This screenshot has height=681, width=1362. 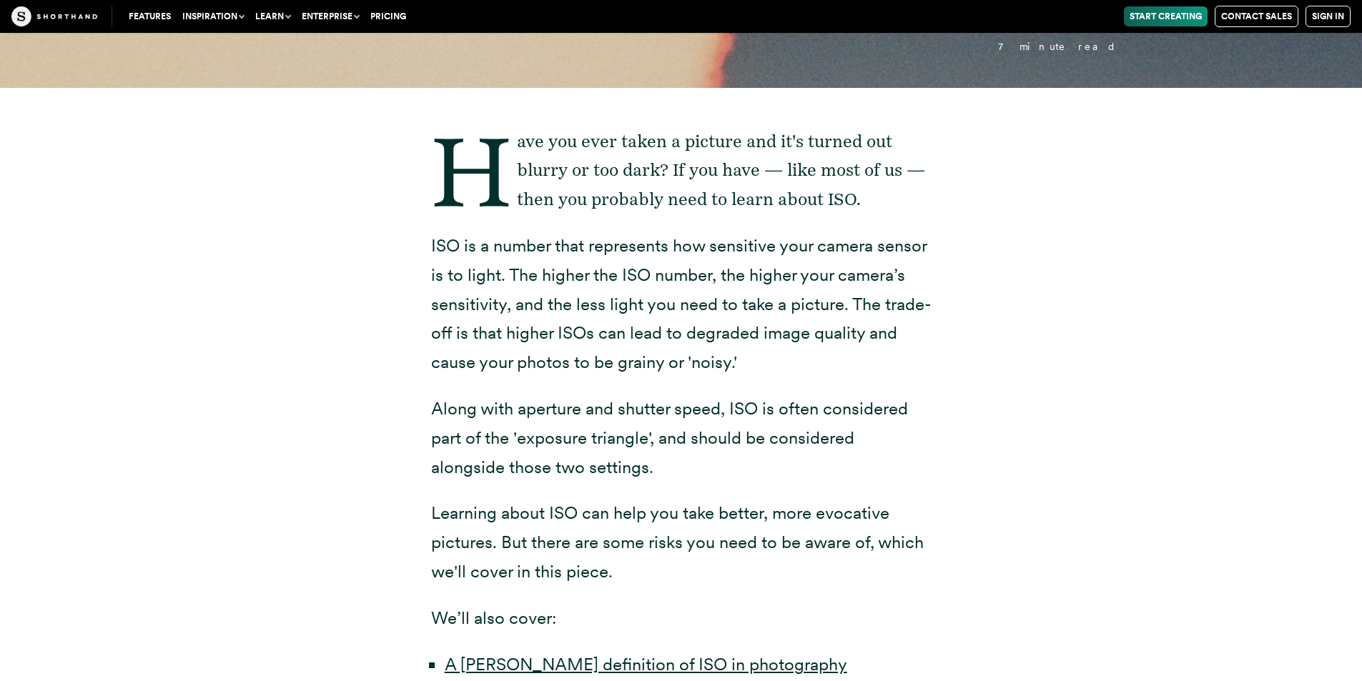 What do you see at coordinates (681, 618) in the screenshot?
I see `p: We’ll also cover:` at bounding box center [681, 618].